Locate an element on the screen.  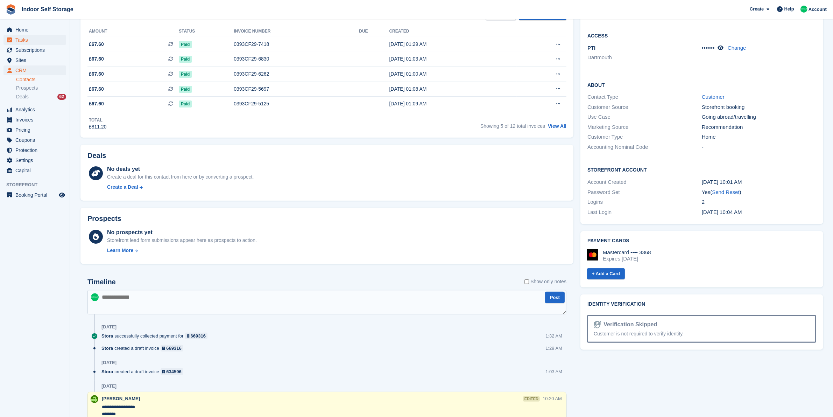
h2: Storefront Account is located at coordinates (702, 169).